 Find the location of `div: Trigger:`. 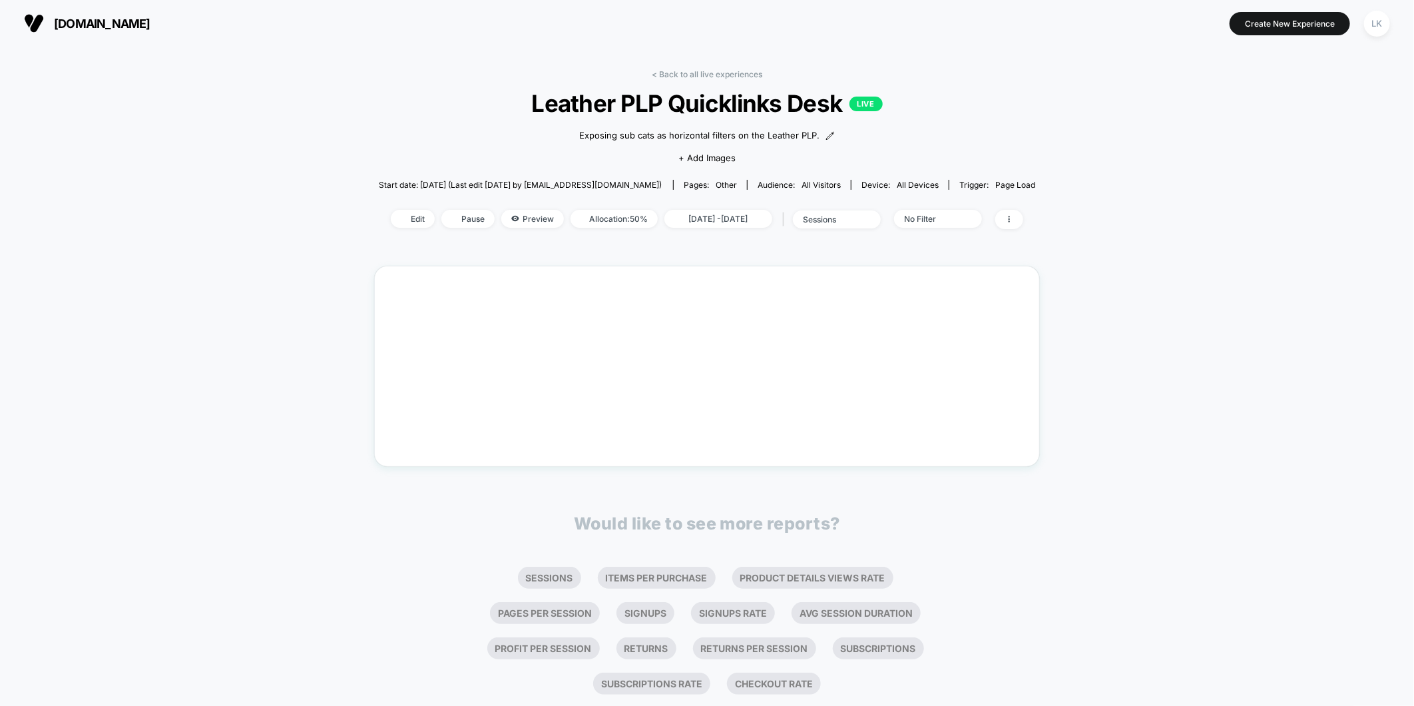

div: Trigger: is located at coordinates (998, 184).